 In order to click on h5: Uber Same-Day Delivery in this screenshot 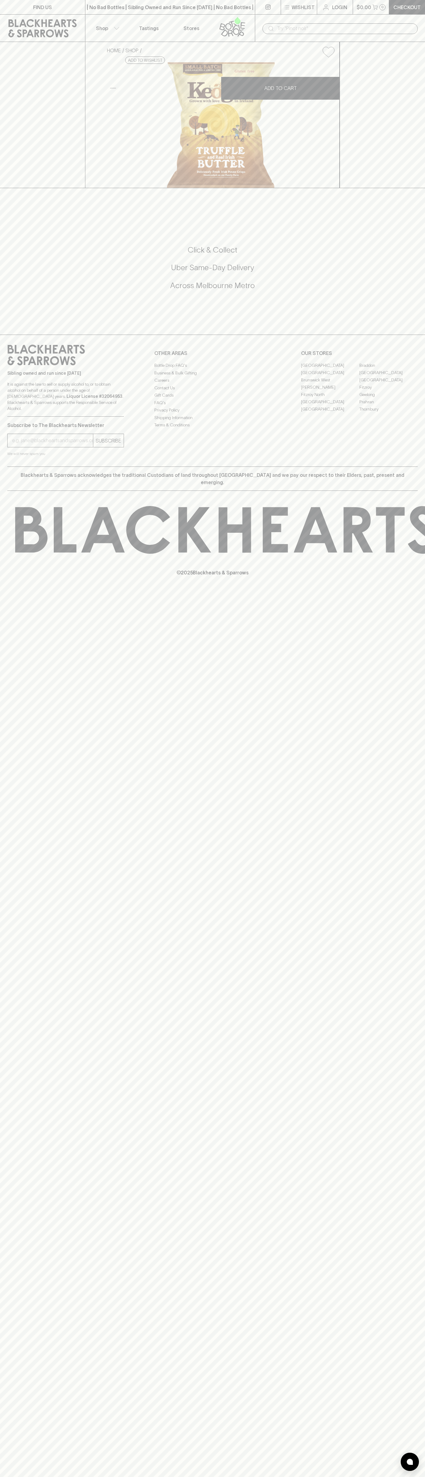, I will do `click(213, 268)`.